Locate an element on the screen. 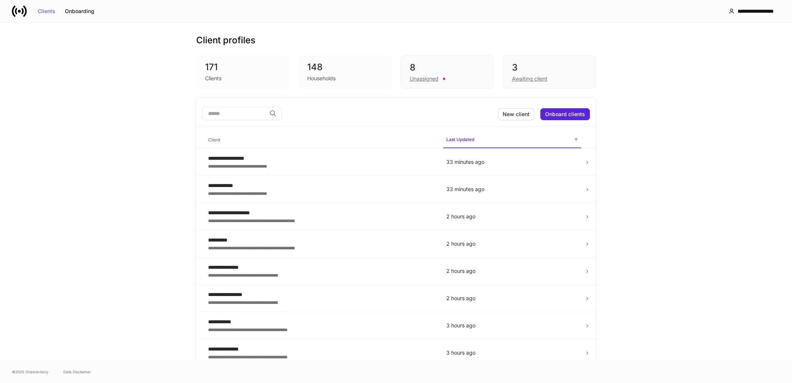 The image size is (792, 383). button: Onboard clients is located at coordinates (565, 114).